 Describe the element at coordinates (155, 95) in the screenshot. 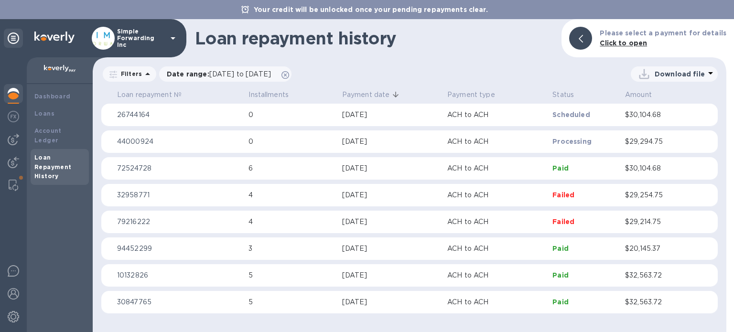

I see `span: Loan repayment №` at that location.